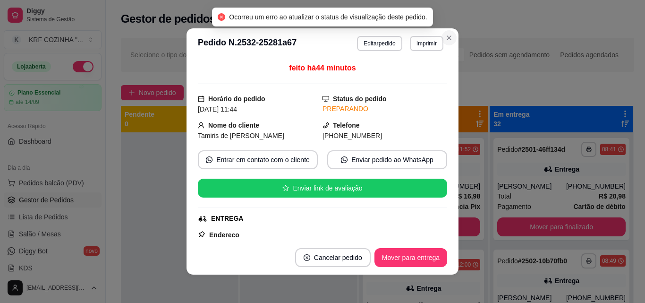 This screenshot has width=645, height=303. Describe the element at coordinates (449, 38) in the screenshot. I see `button: Close` at that location.